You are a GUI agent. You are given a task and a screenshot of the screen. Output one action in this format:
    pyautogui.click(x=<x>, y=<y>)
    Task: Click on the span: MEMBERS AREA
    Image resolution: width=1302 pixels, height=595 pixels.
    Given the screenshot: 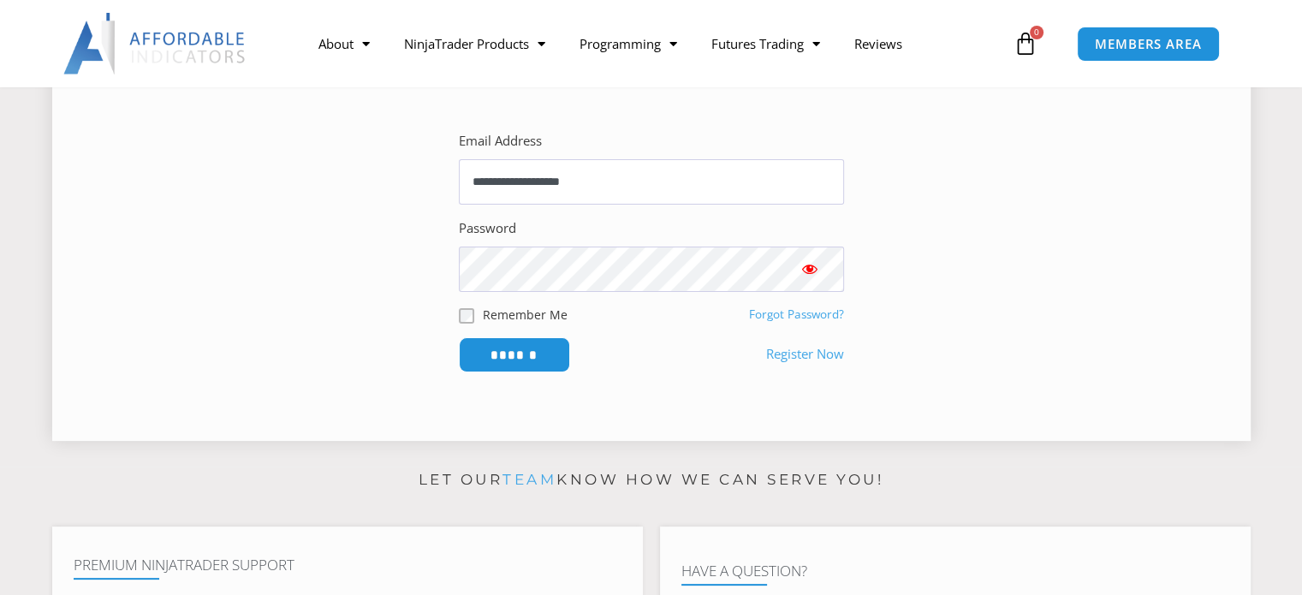 What is the action you would take?
    pyautogui.click(x=1148, y=44)
    